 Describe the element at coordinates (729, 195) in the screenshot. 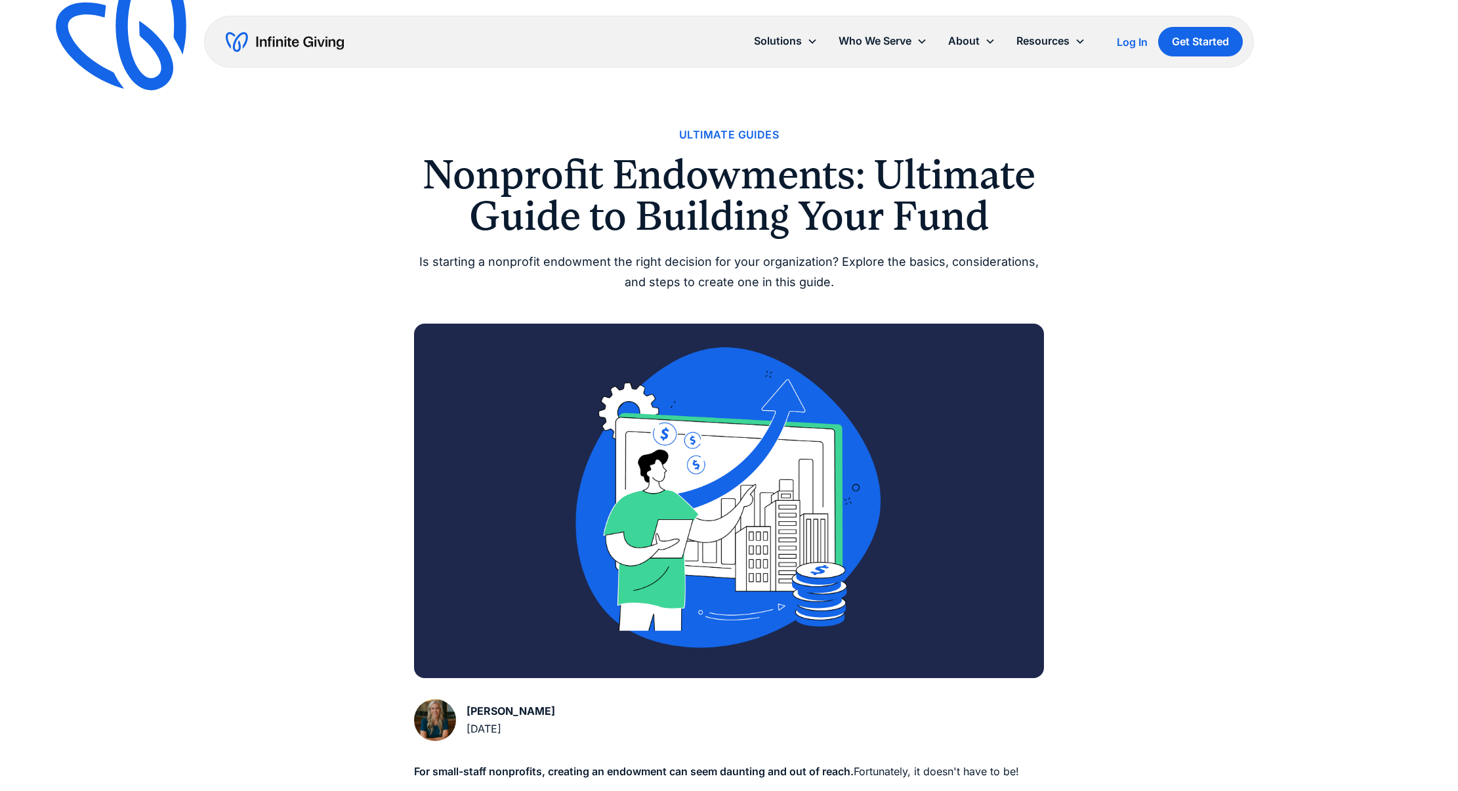

I see `h1: Nonprofit Endowments: Ultimate Guide to Building Your Fund` at that location.